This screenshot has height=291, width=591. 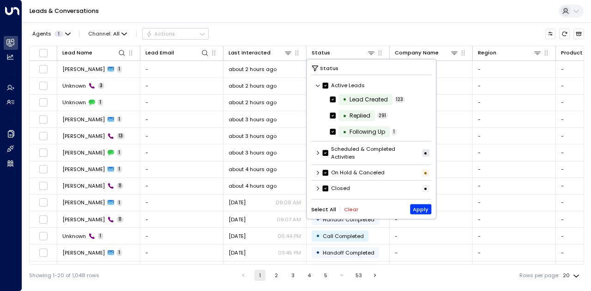 I want to click on button: Clear, so click(x=351, y=209).